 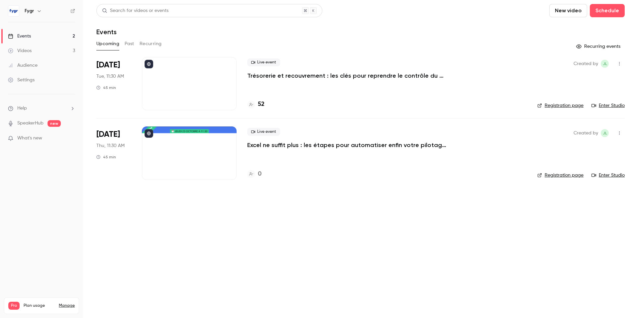 I want to click on button: Schedule, so click(x=607, y=11).